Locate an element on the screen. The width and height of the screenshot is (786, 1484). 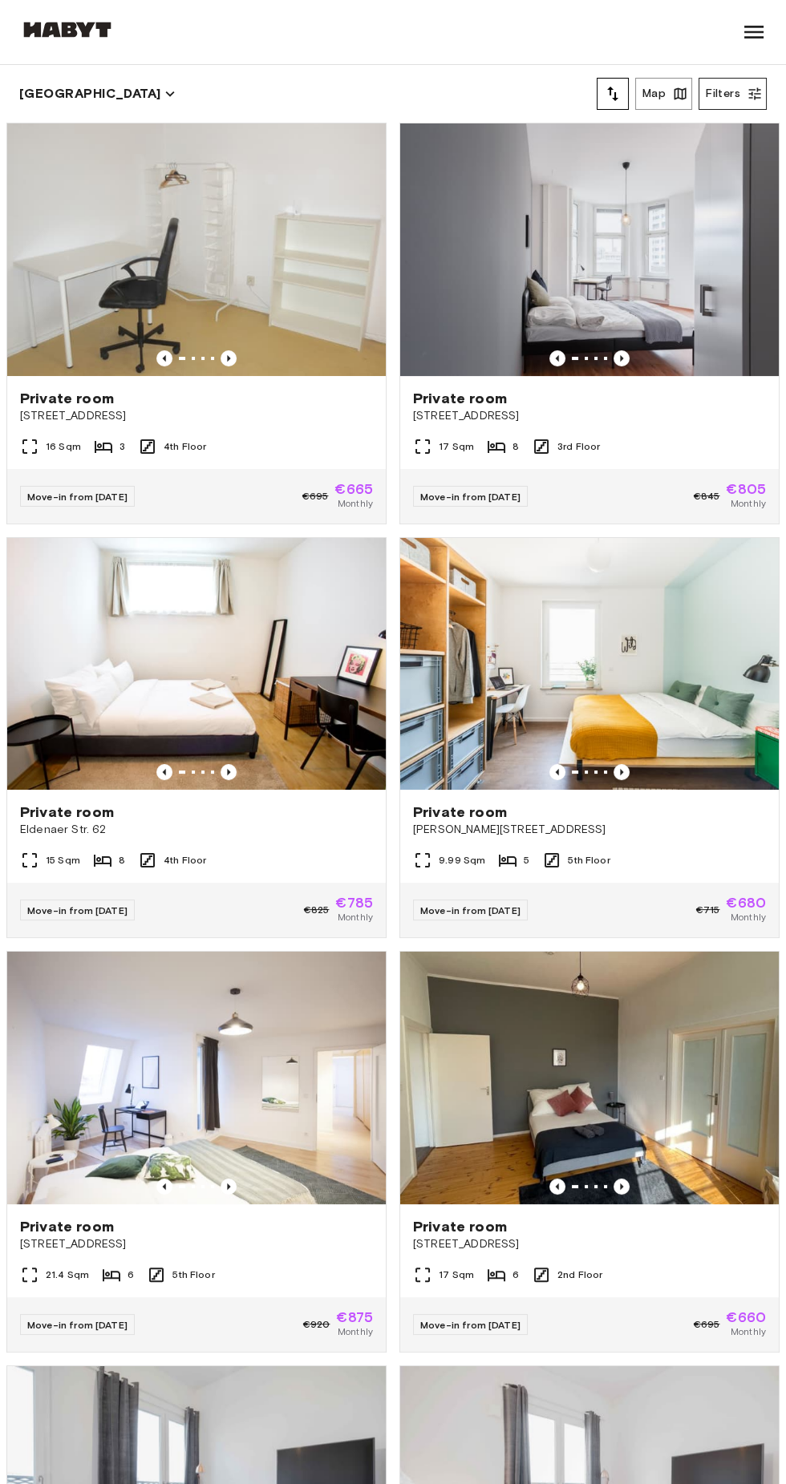
span: €920 is located at coordinates (317, 1325).